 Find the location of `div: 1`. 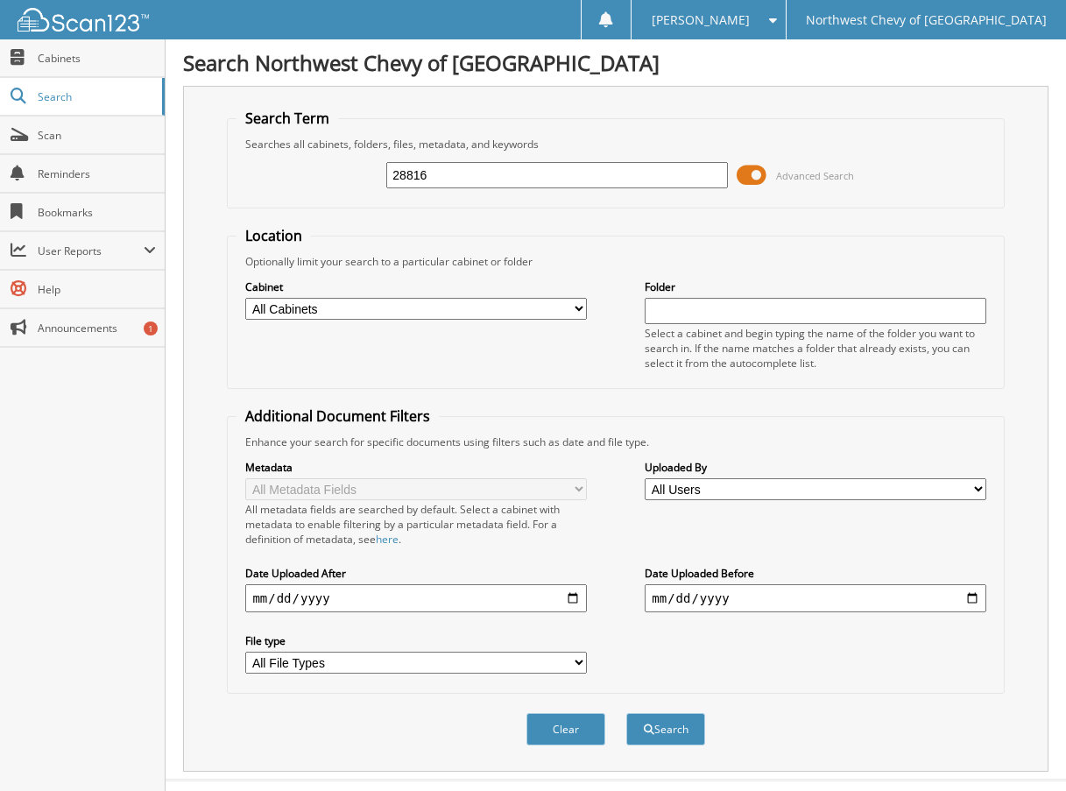

div: 1 is located at coordinates (151, 329).